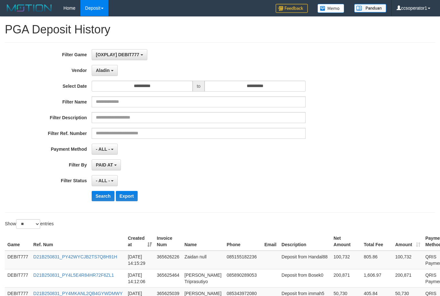  I want to click on h1: PGA Deposit History, so click(220, 30).